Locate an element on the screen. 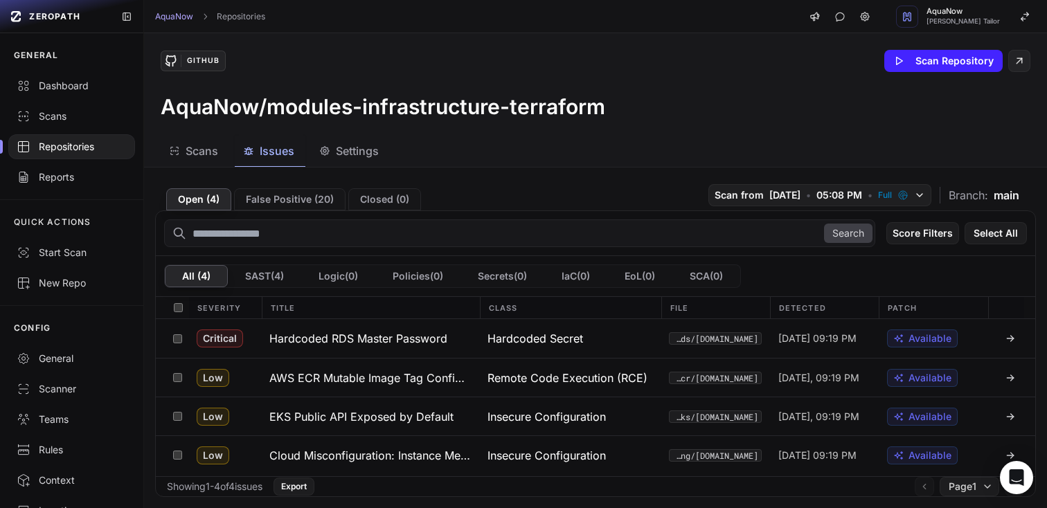  button: IaC(0) is located at coordinates (576, 276).